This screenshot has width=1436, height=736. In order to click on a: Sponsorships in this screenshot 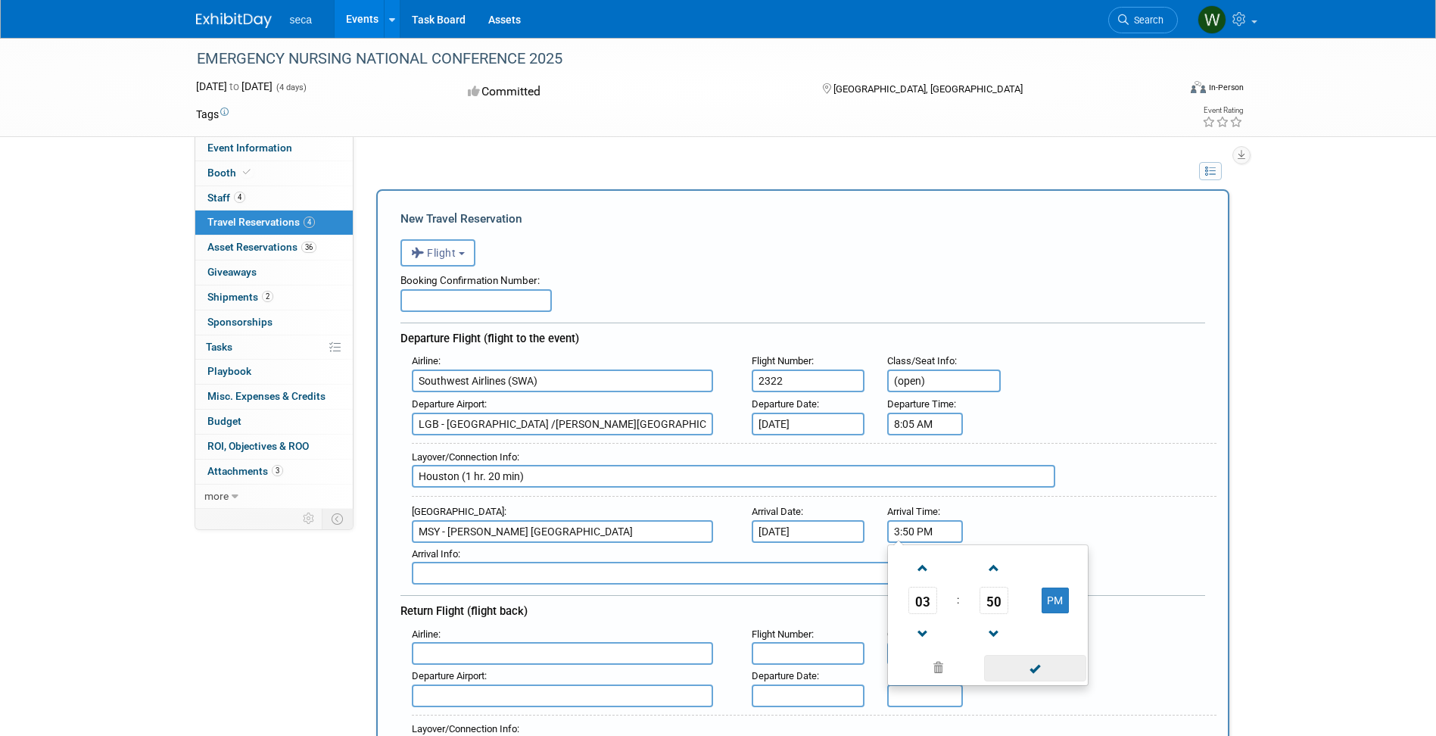, I will do `click(274, 323)`.